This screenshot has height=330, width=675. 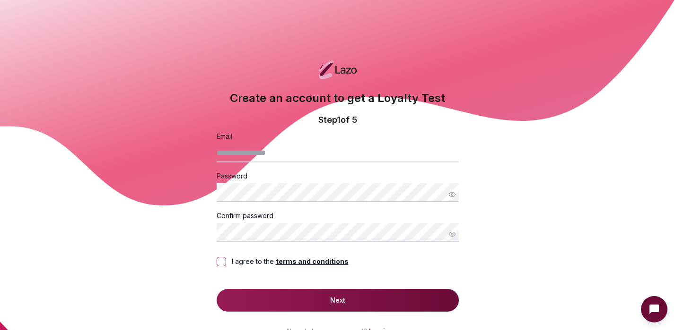 What do you see at coordinates (311, 262) in the screenshot?
I see `p: terms and conditions` at bounding box center [311, 262].